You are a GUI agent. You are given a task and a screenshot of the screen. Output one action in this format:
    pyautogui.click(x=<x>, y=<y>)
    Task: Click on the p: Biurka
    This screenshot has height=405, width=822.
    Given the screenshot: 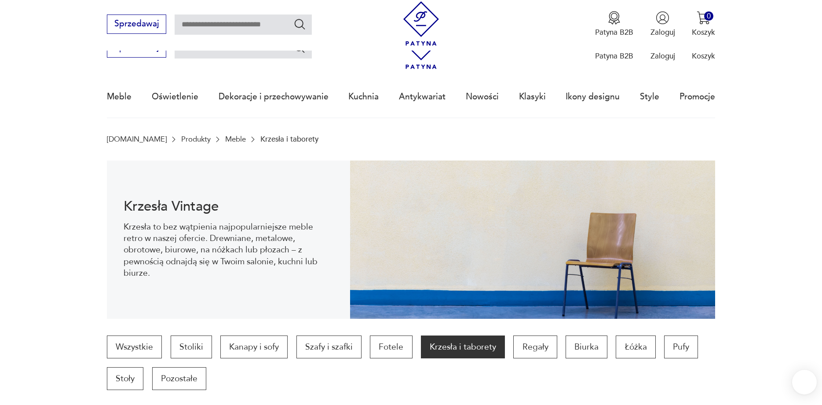 What is the action you would take?
    pyautogui.click(x=586, y=347)
    